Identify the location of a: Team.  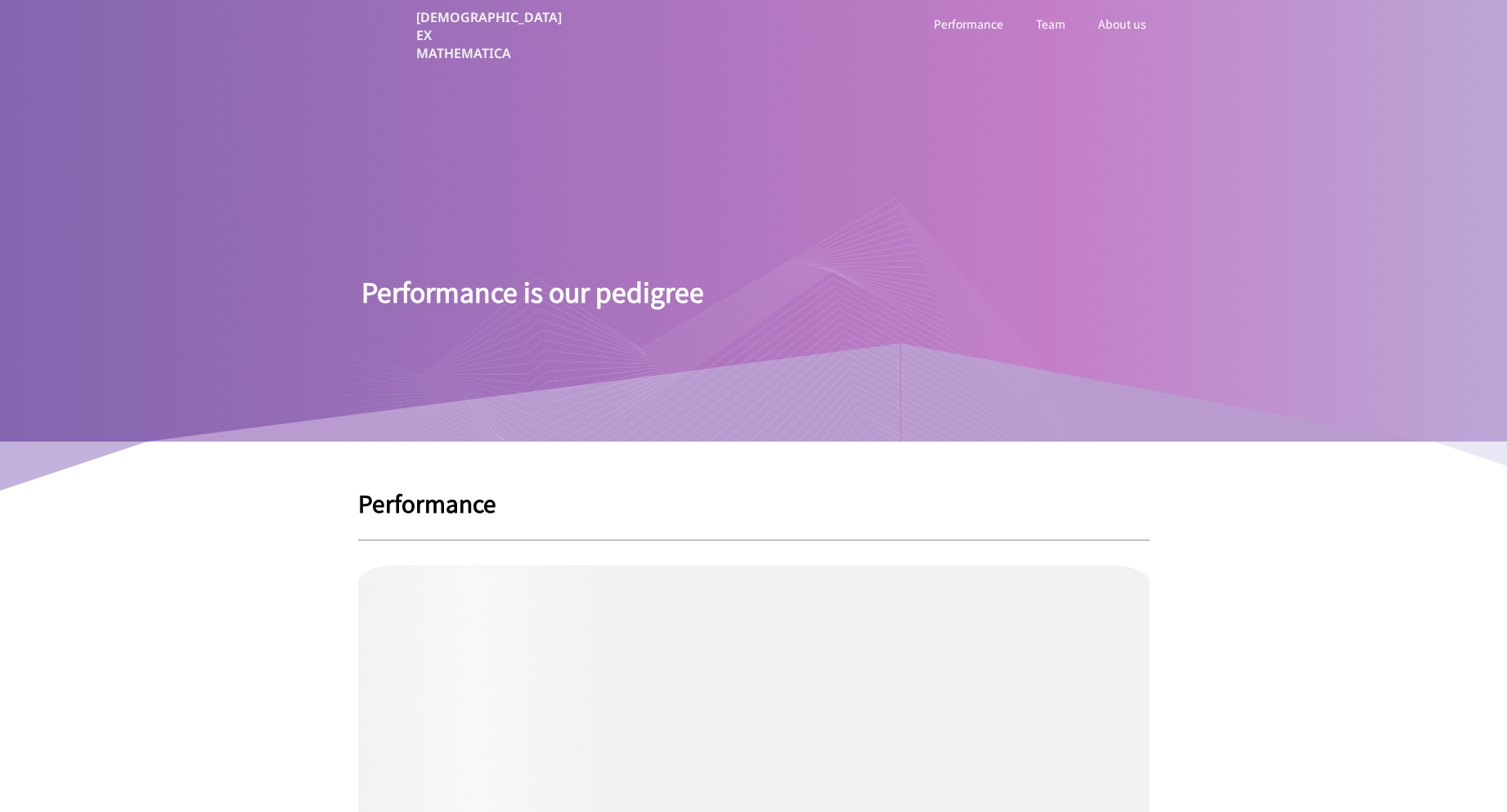
(1051, 24).